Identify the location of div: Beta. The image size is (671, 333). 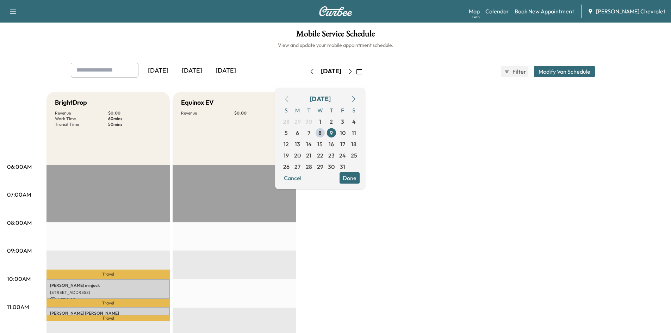
(476, 17).